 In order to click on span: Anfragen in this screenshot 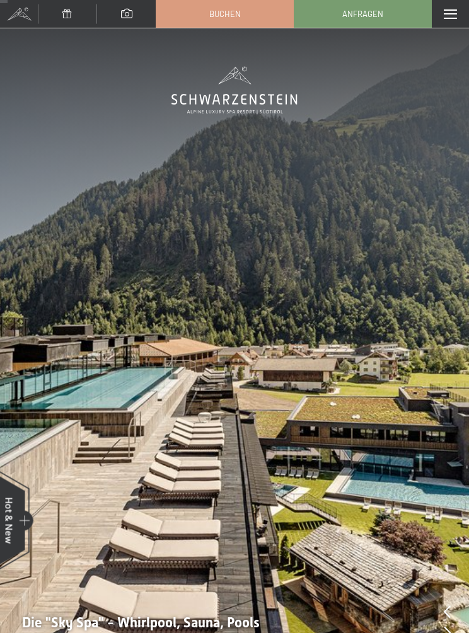, I will do `click(362, 14)`.